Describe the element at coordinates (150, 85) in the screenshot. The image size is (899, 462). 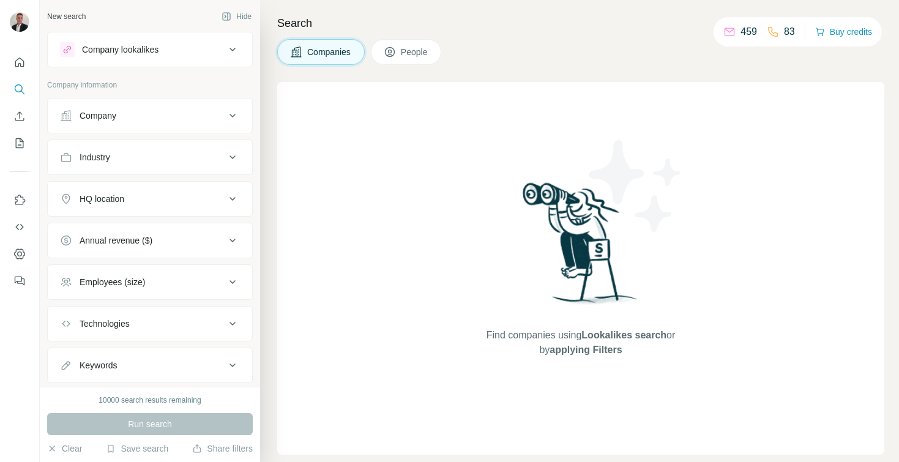
I see `p: Company information` at that location.